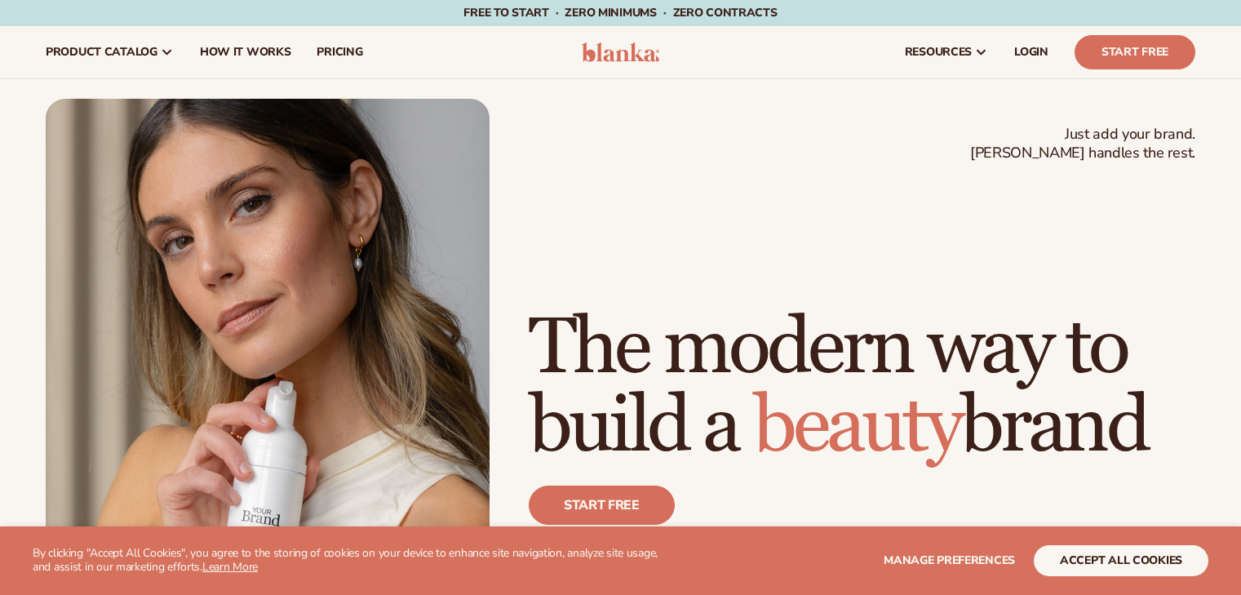  Describe the element at coordinates (856, 426) in the screenshot. I see `span: beauty` at that location.